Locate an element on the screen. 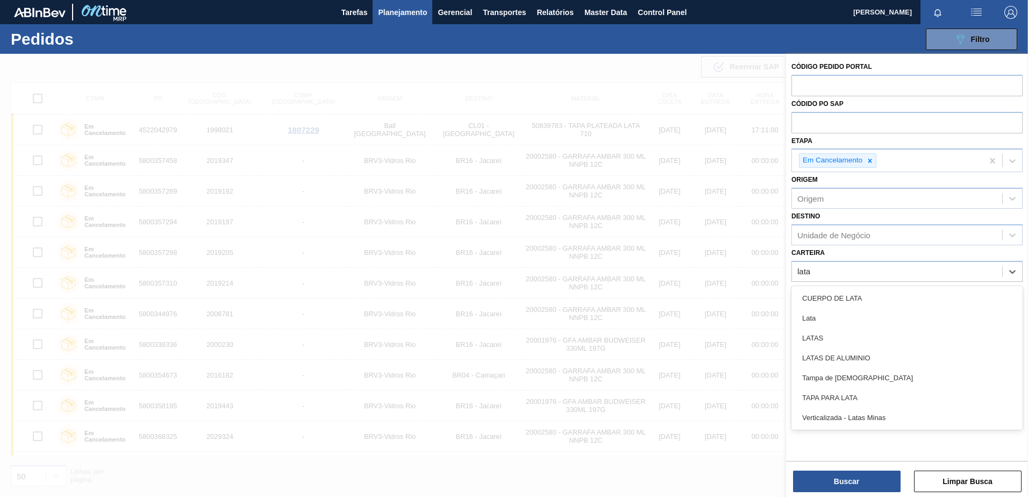 This screenshot has height=497, width=1028. span: Planejamento is located at coordinates (402, 12).